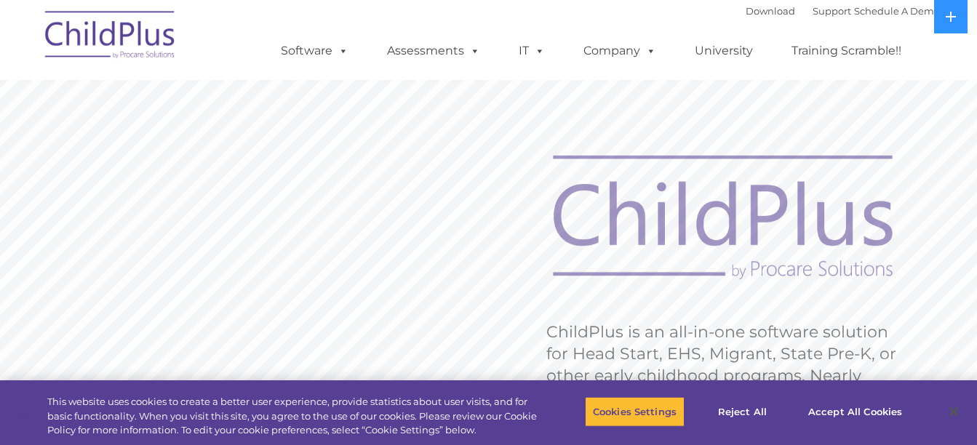 The height and width of the screenshot is (445, 977). Describe the element at coordinates (314, 51) in the screenshot. I see `a: Software` at that location.